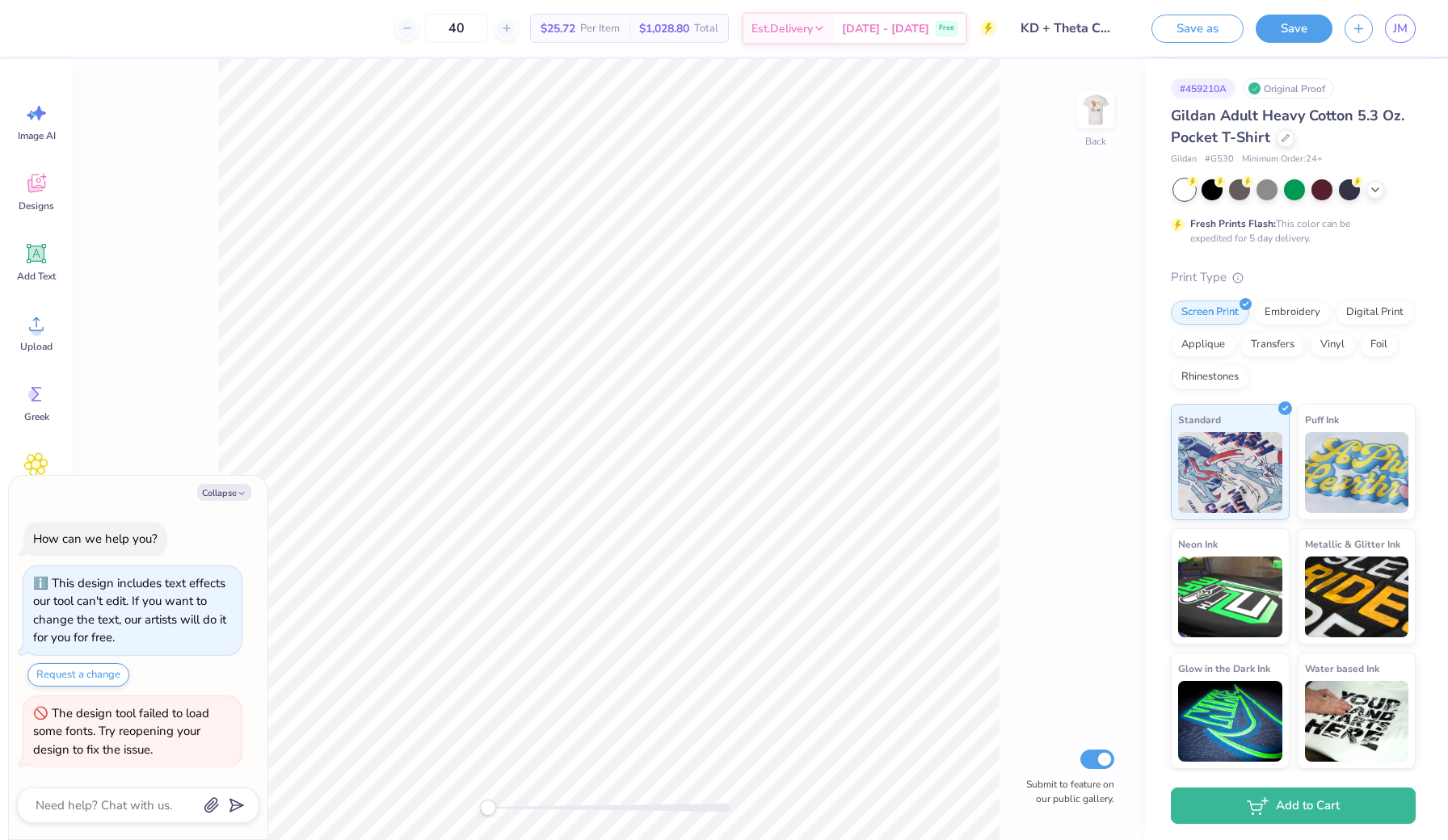 This screenshot has height=840, width=1448. What do you see at coordinates (1184, 159) in the screenshot?
I see `span: Gildan` at bounding box center [1184, 159].